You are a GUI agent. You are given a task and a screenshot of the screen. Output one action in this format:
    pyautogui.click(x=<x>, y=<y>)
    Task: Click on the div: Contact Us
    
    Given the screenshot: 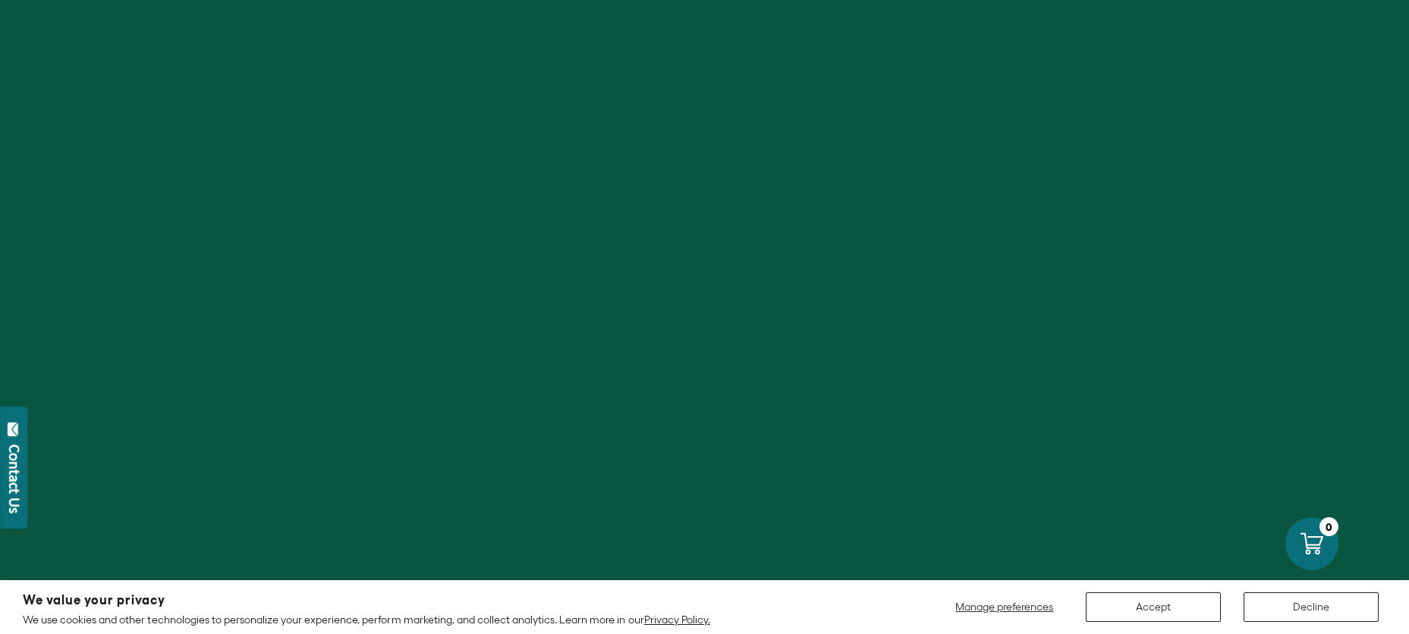 What is the action you would take?
    pyautogui.click(x=14, y=479)
    